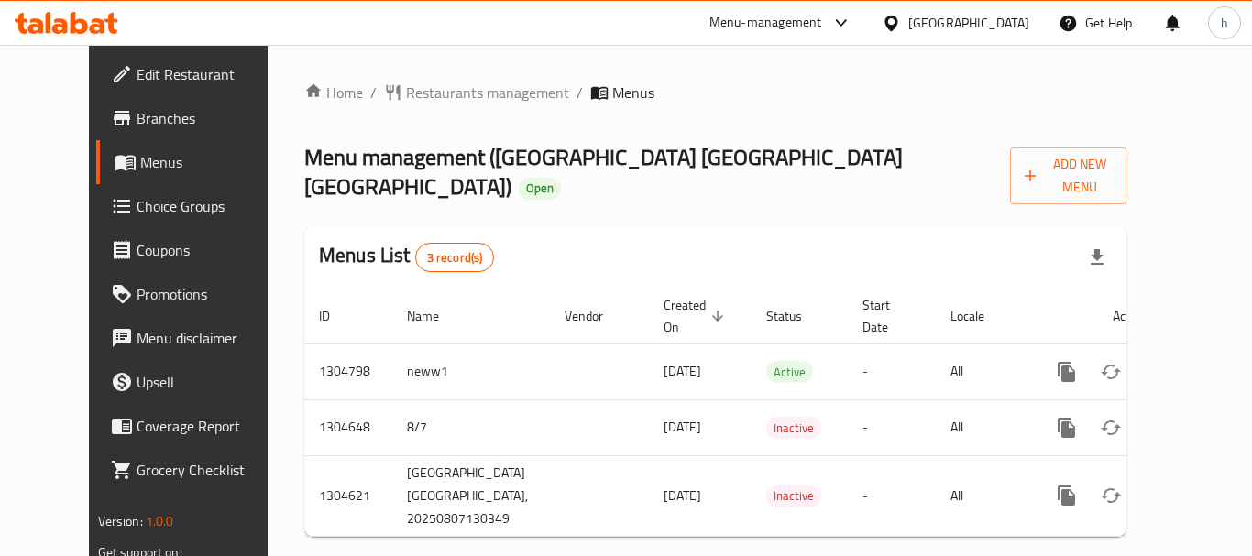 The height and width of the screenshot is (556, 1252). Describe the element at coordinates (197, 162) in the screenshot. I see `a: Menus` at that location.